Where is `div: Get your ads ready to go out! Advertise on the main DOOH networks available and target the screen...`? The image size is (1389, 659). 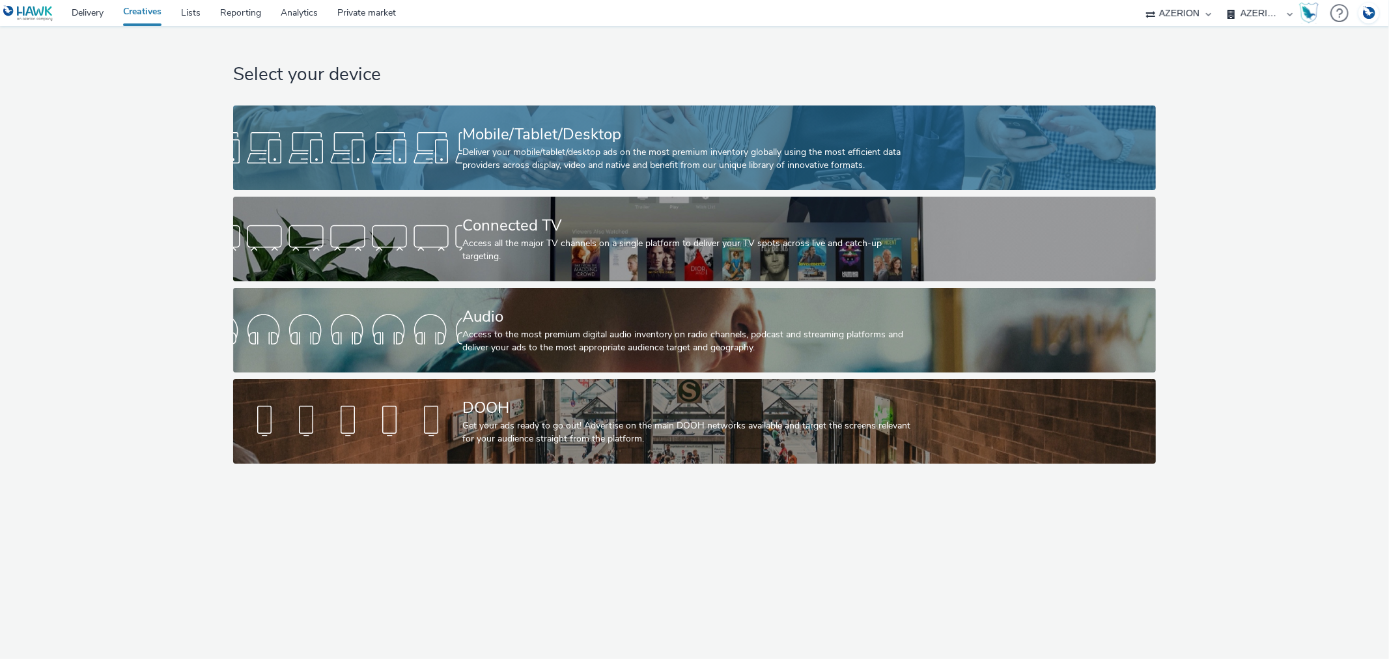
div: Get your ads ready to go out! Advertise on the main DOOH networks available and target the screen... is located at coordinates (692, 432).